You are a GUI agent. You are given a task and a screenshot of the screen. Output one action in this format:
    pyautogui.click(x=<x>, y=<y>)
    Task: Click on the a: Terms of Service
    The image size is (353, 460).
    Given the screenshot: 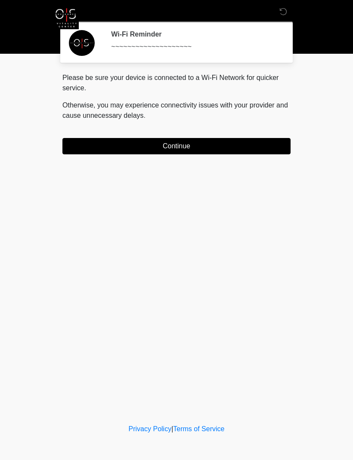 What is the action you would take?
    pyautogui.click(x=198, y=429)
    